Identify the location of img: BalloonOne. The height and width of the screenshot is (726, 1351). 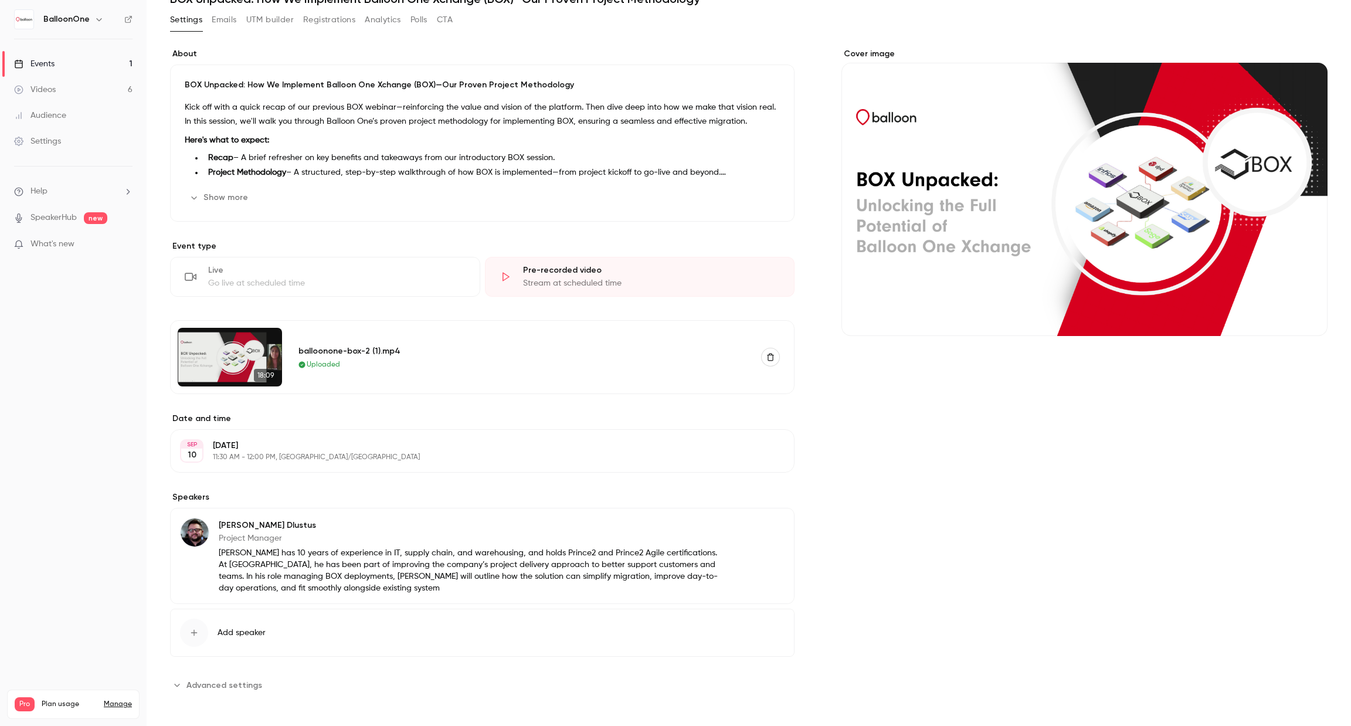
(24, 19).